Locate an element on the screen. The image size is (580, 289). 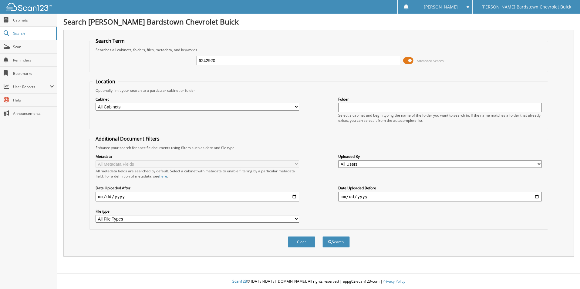
span: Bookmarks is located at coordinates (33, 73).